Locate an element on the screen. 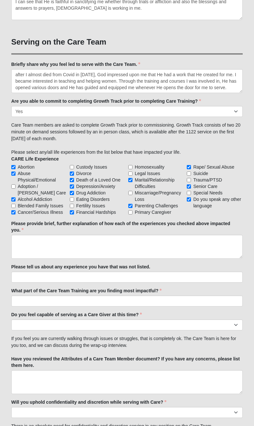  span: Divorce is located at coordinates (84, 173).